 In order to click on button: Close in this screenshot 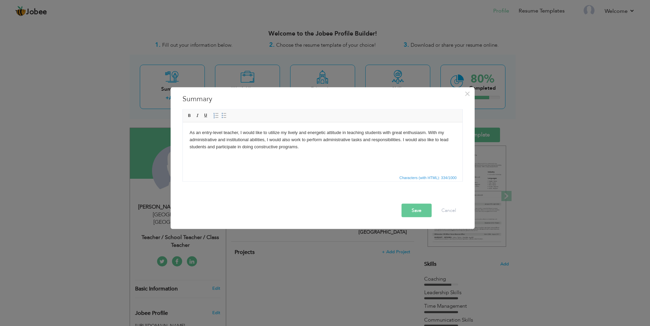, I will do `click(467, 93)`.